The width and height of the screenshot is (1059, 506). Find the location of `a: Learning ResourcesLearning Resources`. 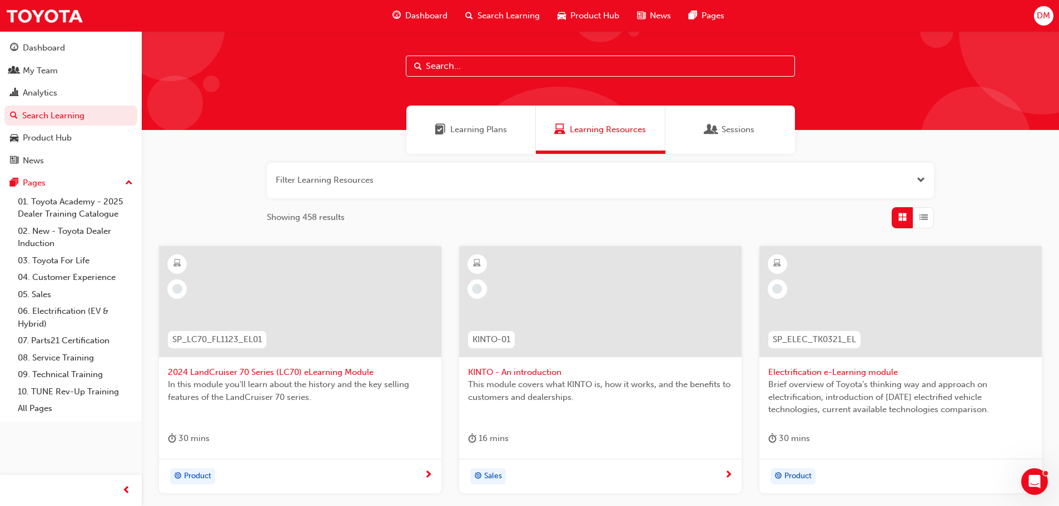

a: Learning ResourcesLearning Resources is located at coordinates (600, 130).